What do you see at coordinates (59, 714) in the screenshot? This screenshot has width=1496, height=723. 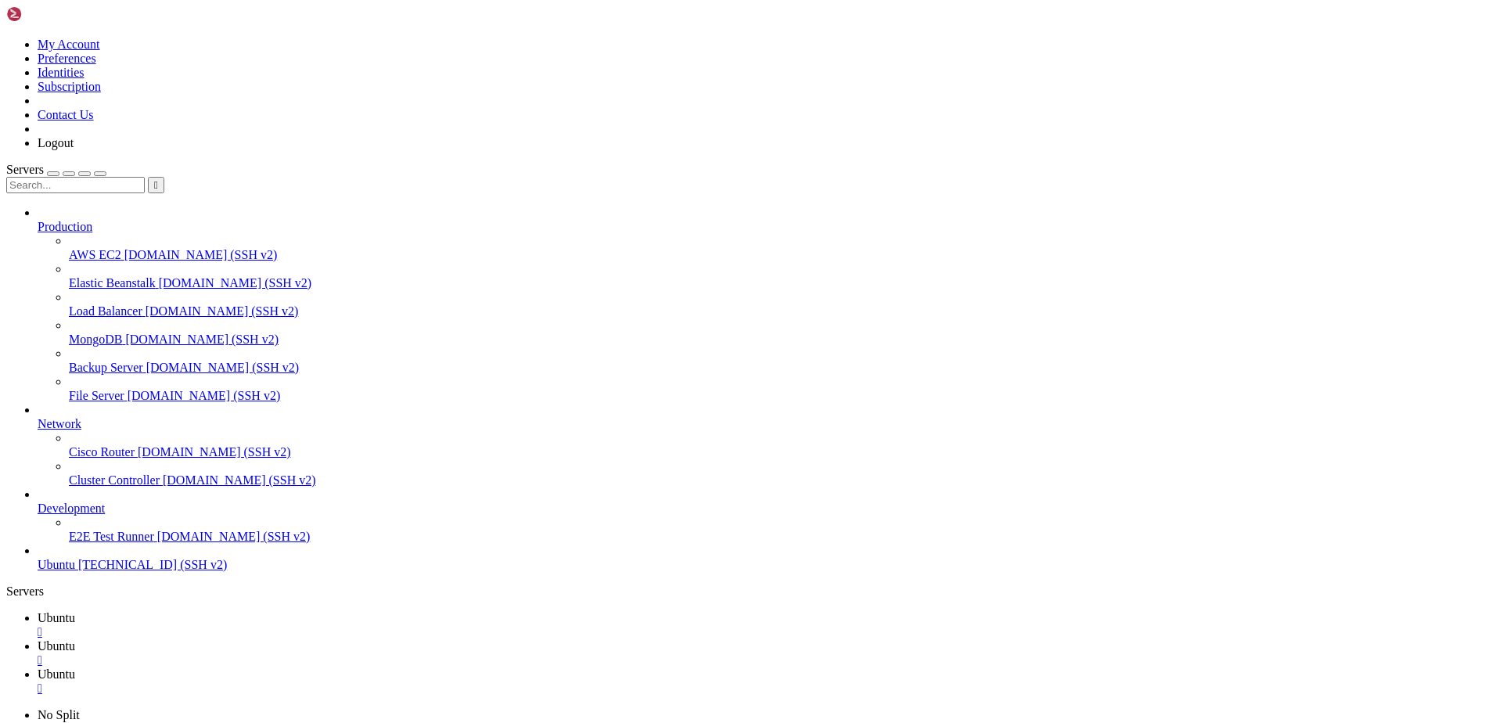 I see `a: No Split` at bounding box center [59, 714].